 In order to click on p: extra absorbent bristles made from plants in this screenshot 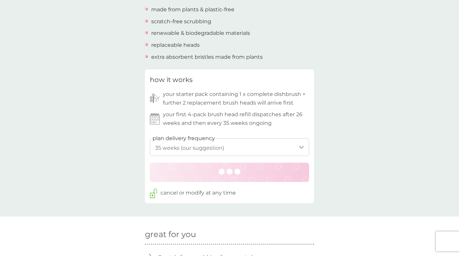, I will do `click(207, 57)`.